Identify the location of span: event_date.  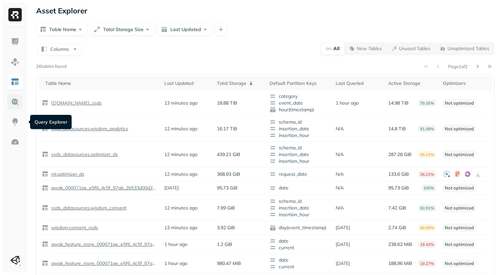
(299, 103).